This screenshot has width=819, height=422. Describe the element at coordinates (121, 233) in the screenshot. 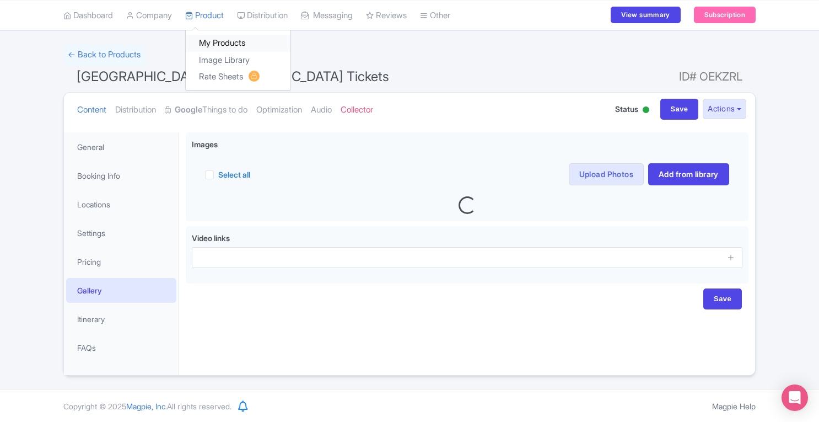

I see `a: Settings` at that location.